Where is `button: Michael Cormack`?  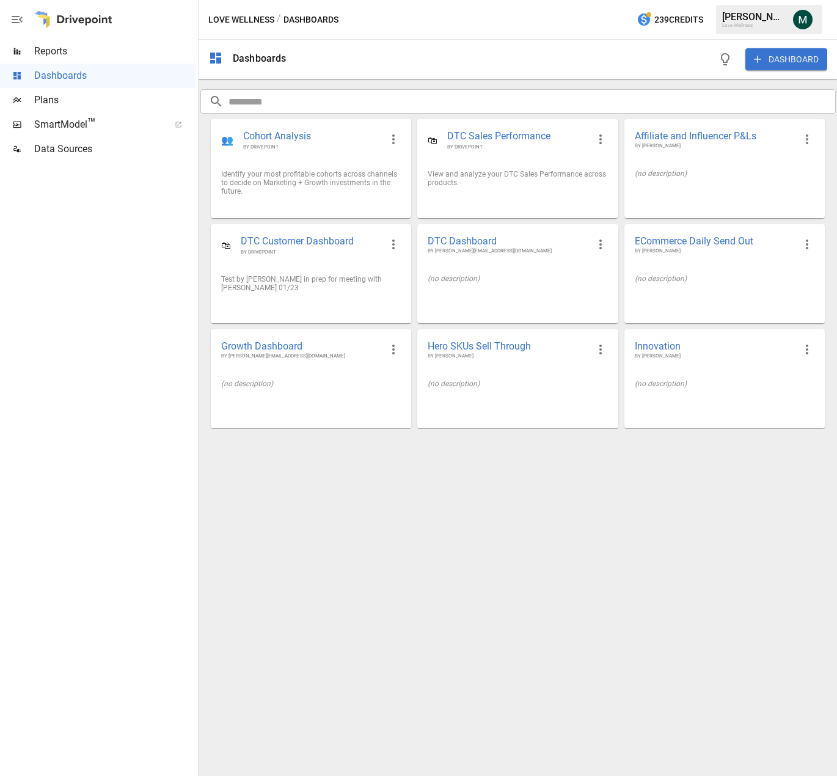
button: Michael Cormack is located at coordinates (803, 20).